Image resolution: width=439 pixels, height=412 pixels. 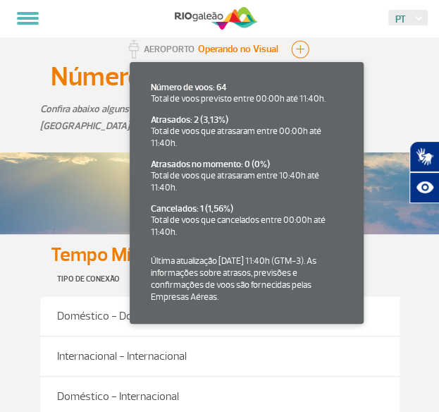 I want to click on h2: Tempo Mínimo de Conexão, so click(x=220, y=254).